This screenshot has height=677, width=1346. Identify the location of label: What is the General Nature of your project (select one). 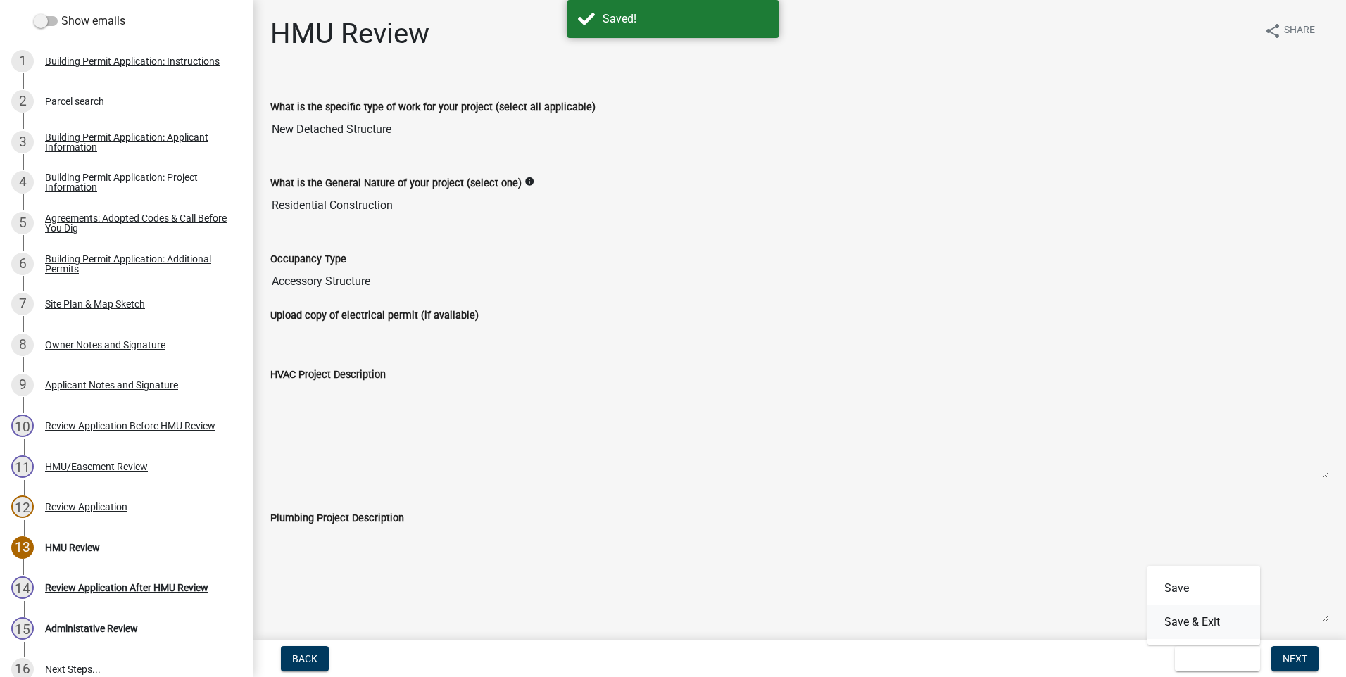
(396, 184).